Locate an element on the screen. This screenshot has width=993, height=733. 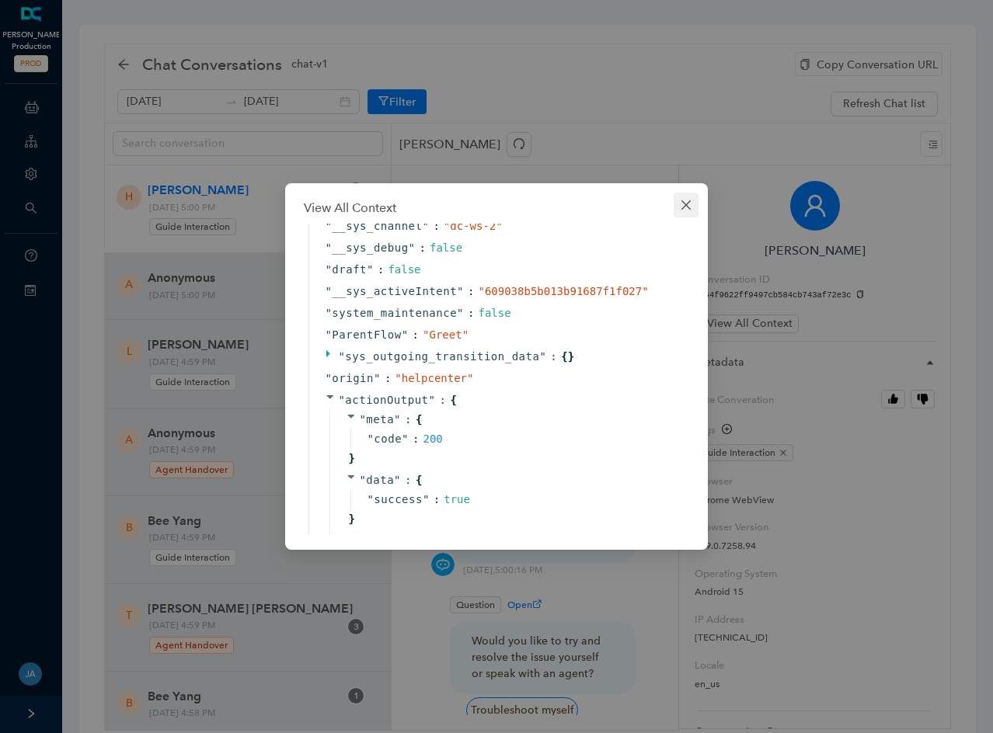
span: draft is located at coordinates (349, 270).